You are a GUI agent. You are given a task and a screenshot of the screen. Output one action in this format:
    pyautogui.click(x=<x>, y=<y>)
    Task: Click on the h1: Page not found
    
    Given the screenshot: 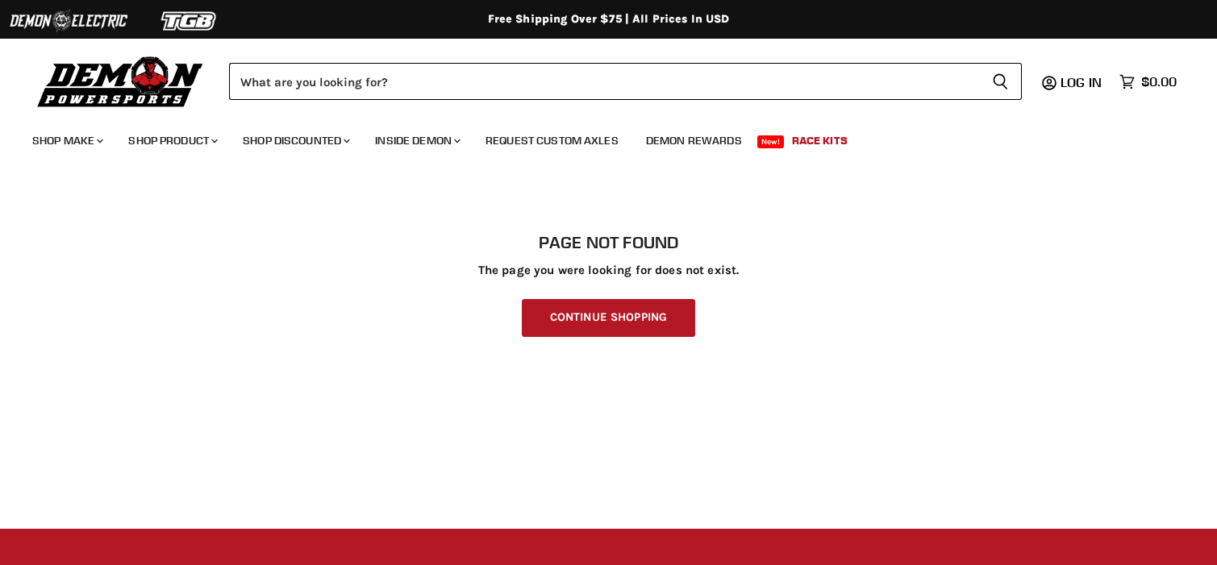 What is the action you would take?
    pyautogui.click(x=608, y=243)
    